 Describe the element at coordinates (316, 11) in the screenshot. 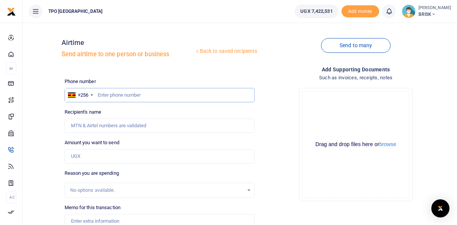

I see `a: UGX 7,422,531` at that location.